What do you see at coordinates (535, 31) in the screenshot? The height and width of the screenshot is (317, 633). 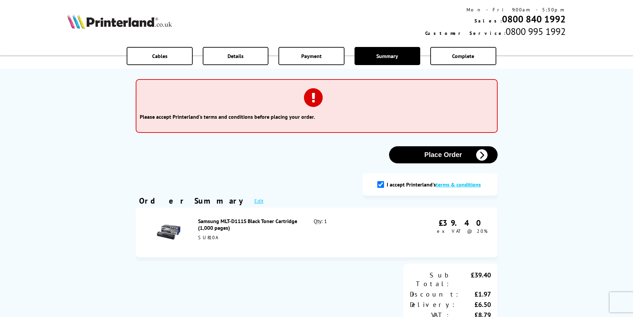 I see `span: 0800 995 1992` at bounding box center [535, 31].